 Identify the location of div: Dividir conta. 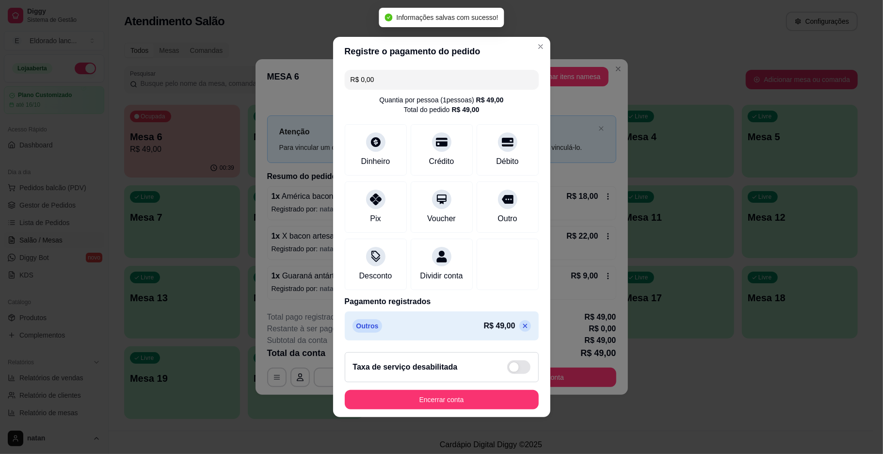
(441, 276).